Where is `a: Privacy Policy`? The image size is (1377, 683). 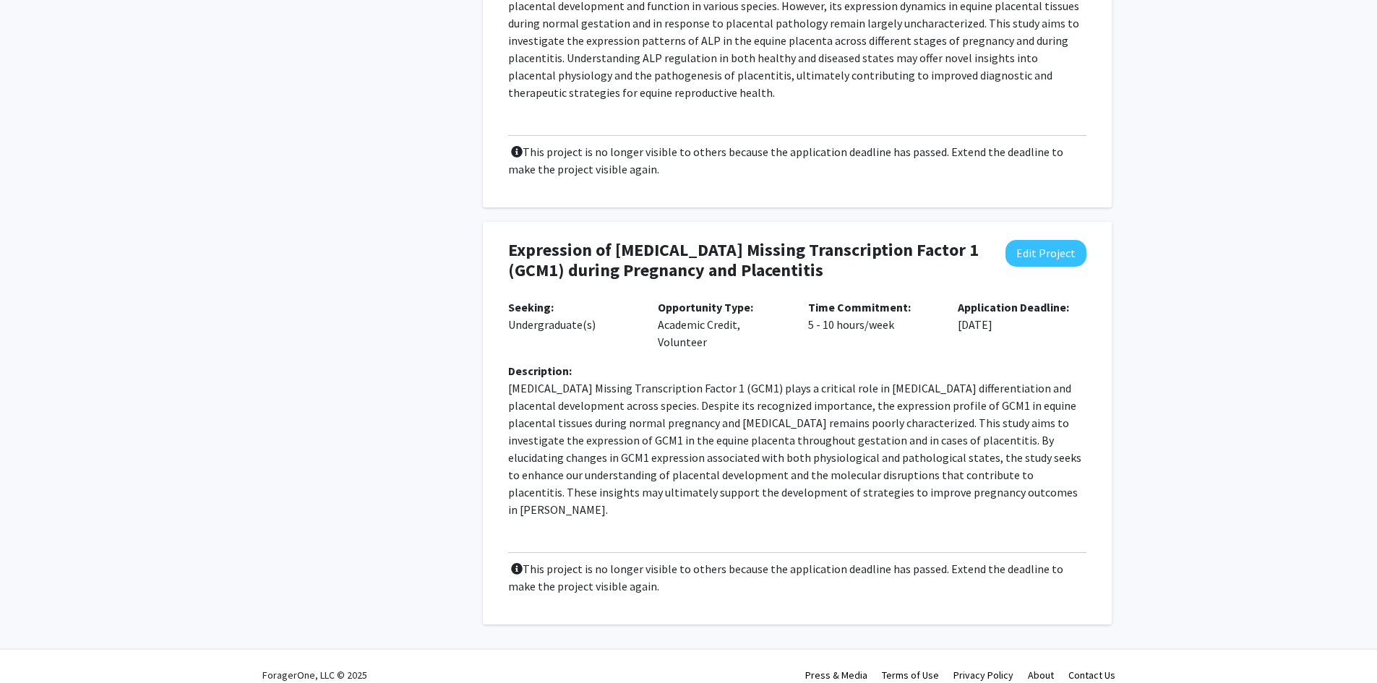 a: Privacy Policy is located at coordinates (983, 675).